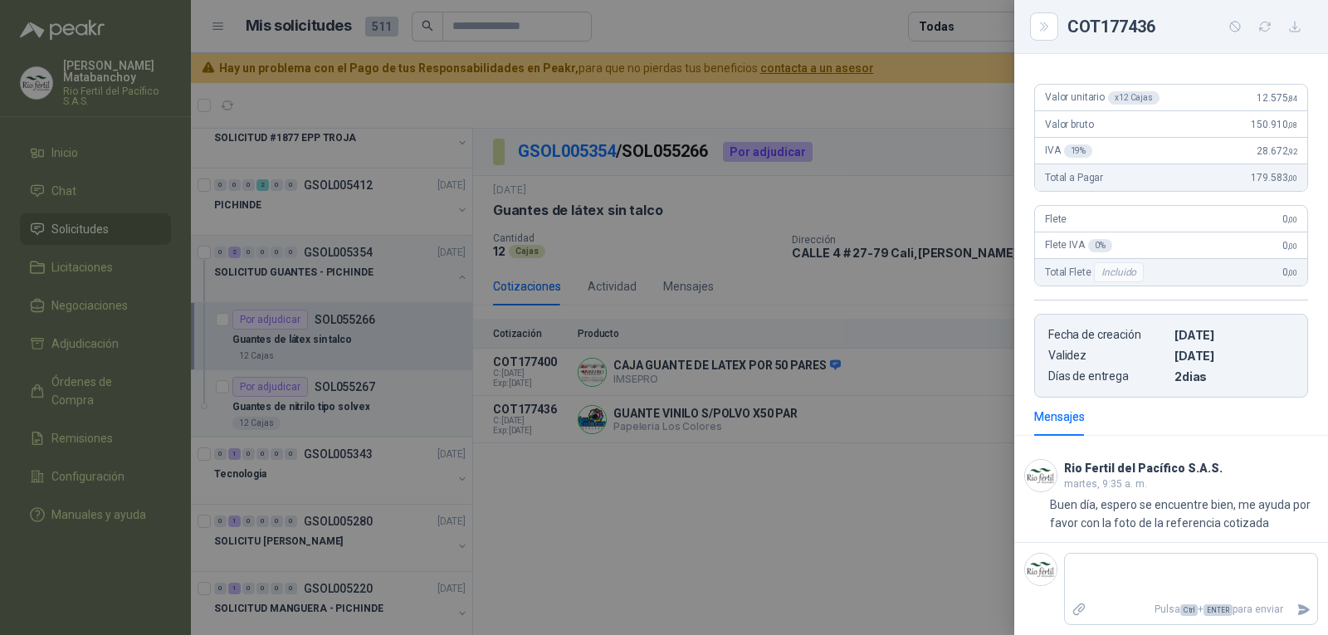 The image size is (1328, 635). What do you see at coordinates (1078, 246) in the screenshot?
I see `span: Flete IVA` at bounding box center [1078, 246].